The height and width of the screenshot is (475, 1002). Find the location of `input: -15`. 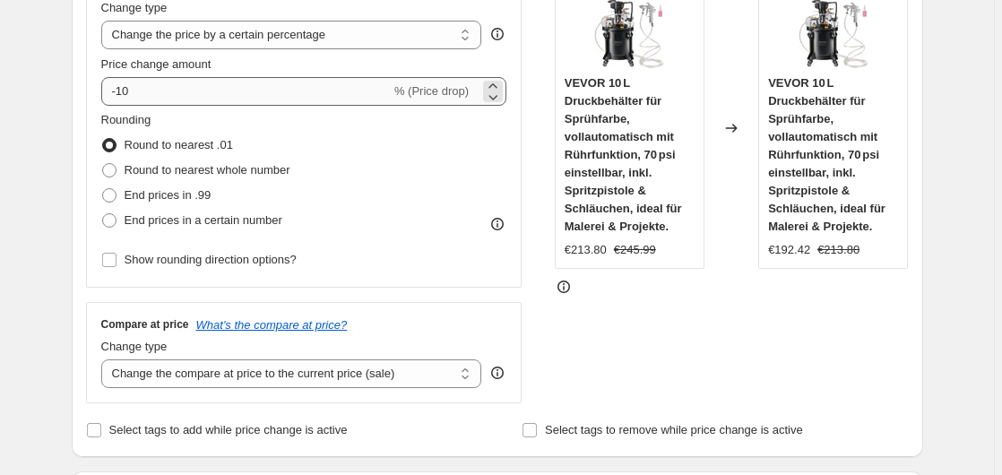

input: -15 is located at coordinates (246, 91).